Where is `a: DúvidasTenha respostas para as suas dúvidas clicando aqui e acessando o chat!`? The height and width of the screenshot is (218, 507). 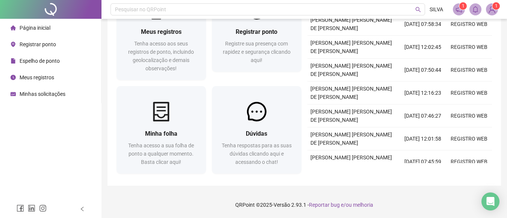
a: DúvidasTenha respostas para as suas dúvidas clicando aqui e acessando o chat! is located at coordinates (257, 130).